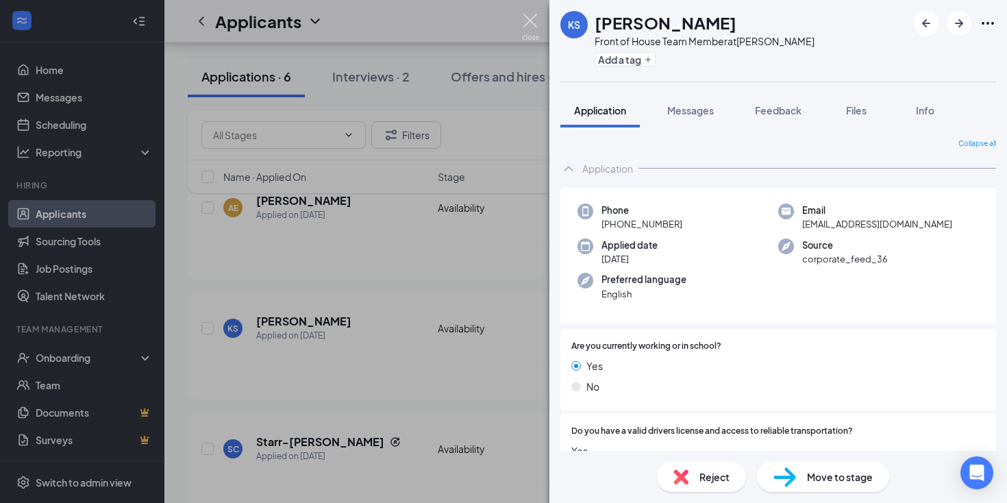  What do you see at coordinates (840, 477) in the screenshot?
I see `span: Move to stage` at bounding box center [840, 477].